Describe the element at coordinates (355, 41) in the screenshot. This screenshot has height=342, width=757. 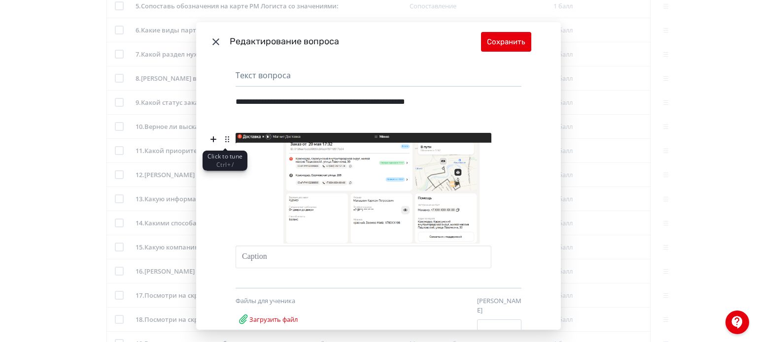
I see `div: Редактирование вопроса` at that location.